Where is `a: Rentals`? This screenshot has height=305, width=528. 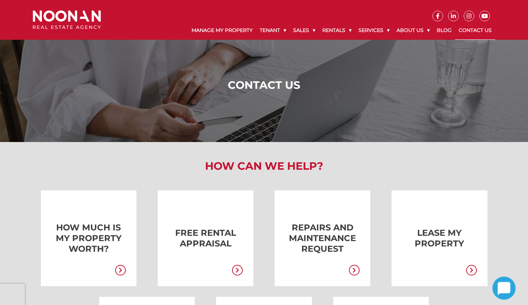 a: Rentals is located at coordinates (337, 30).